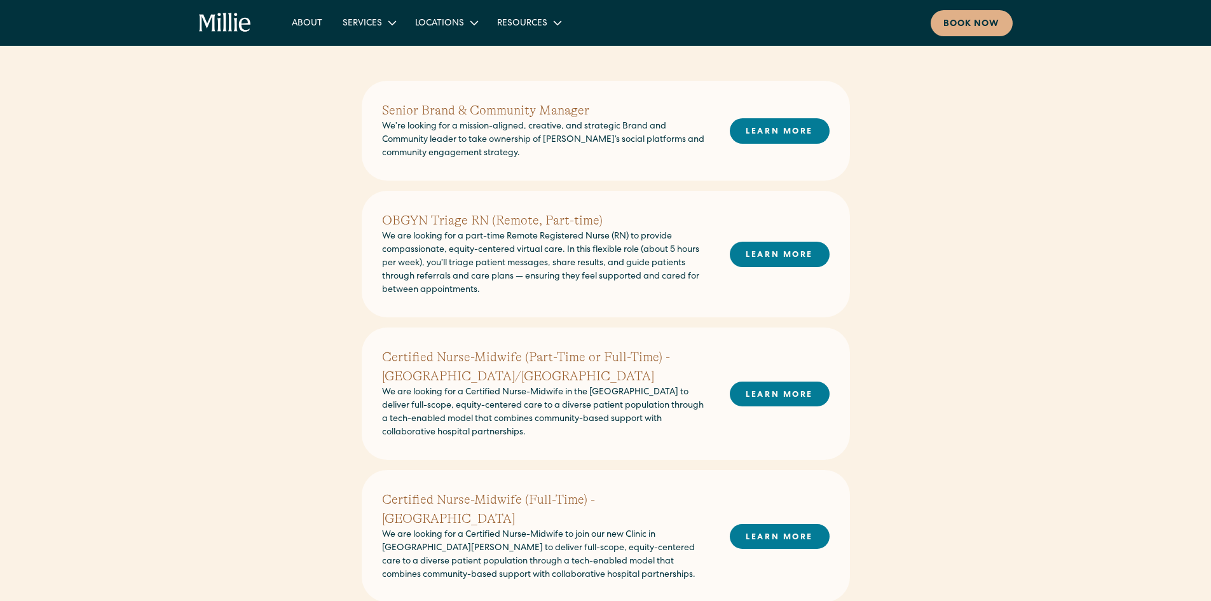 Image resolution: width=1211 pixels, height=601 pixels. Describe the element at coordinates (307, 22) in the screenshot. I see `a: About` at that location.